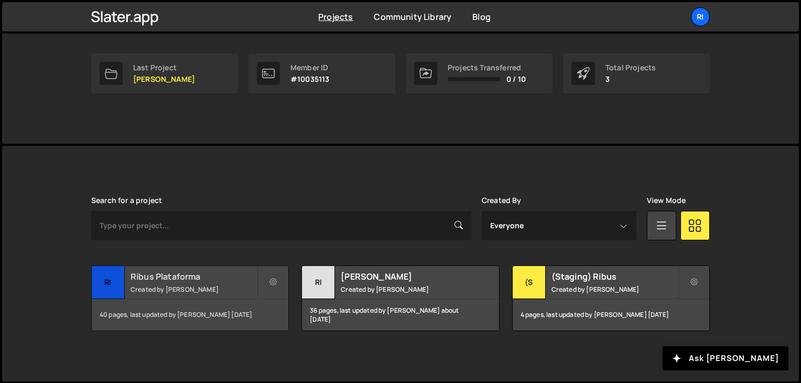  What do you see at coordinates (487, 68) in the screenshot?
I see `div: Projects Transferred` at bounding box center [487, 68].